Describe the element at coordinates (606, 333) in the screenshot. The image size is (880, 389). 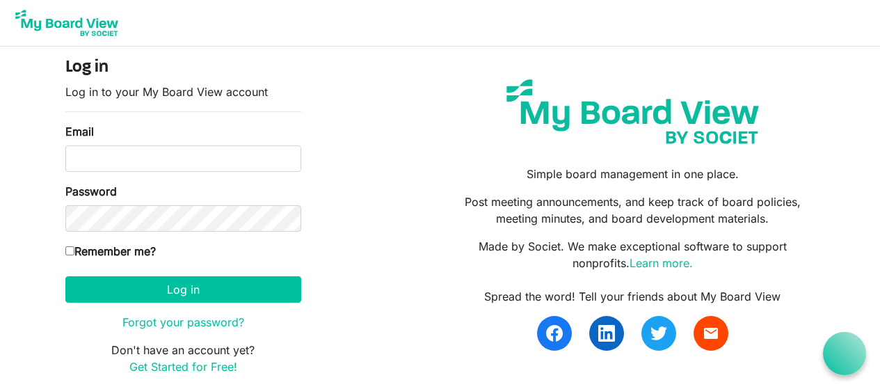
I see `img: linkedin.svg` at that location.